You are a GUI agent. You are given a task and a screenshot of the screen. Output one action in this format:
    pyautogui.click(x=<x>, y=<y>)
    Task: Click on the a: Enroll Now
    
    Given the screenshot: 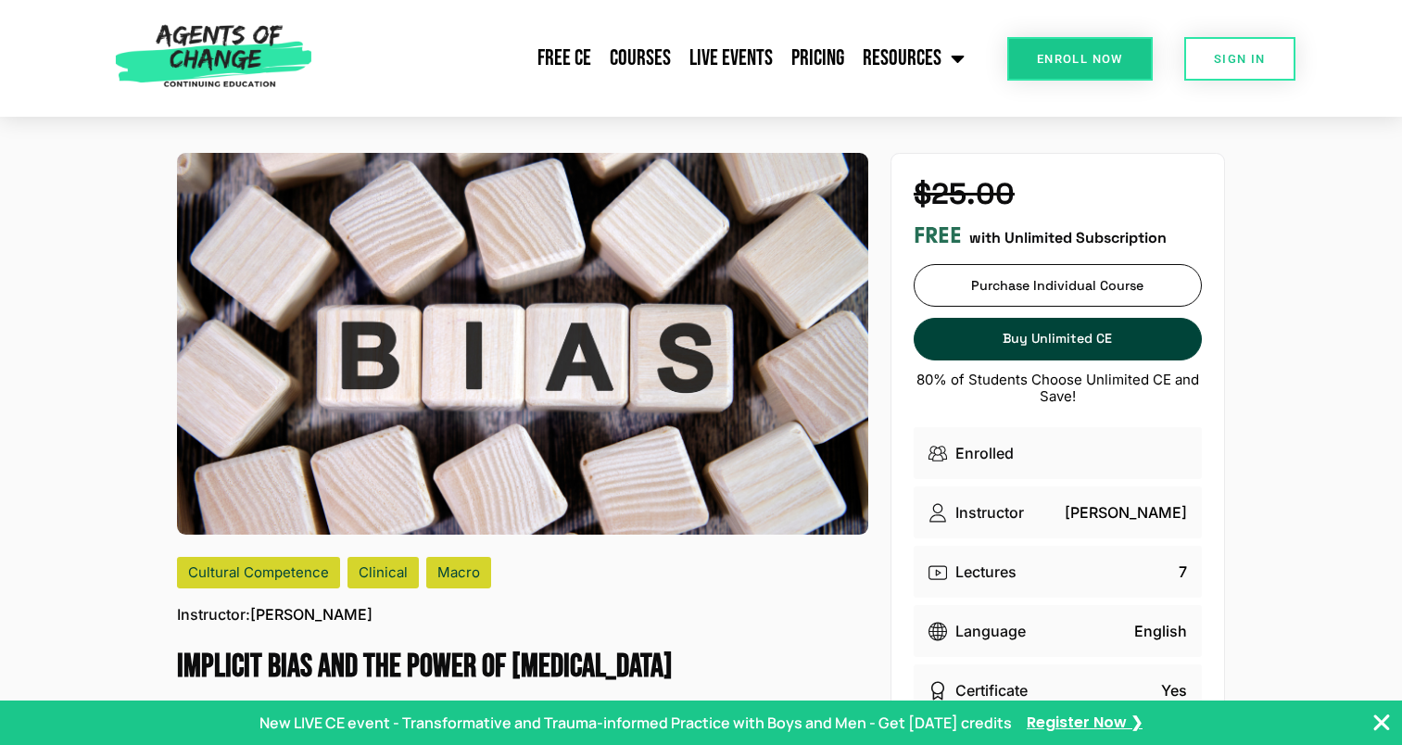 What is the action you would take?
    pyautogui.click(x=1080, y=58)
    